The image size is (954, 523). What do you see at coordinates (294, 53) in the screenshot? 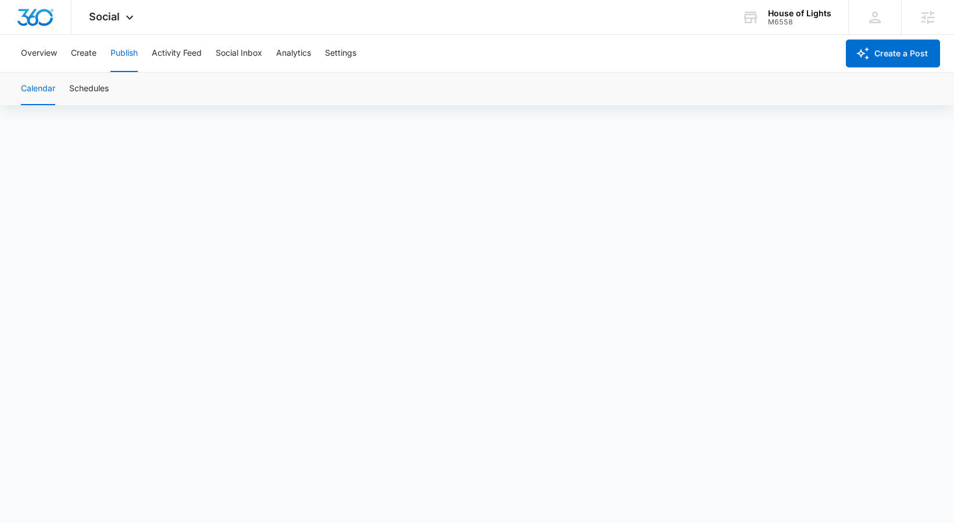
I see `button: Analytics` at bounding box center [294, 53].